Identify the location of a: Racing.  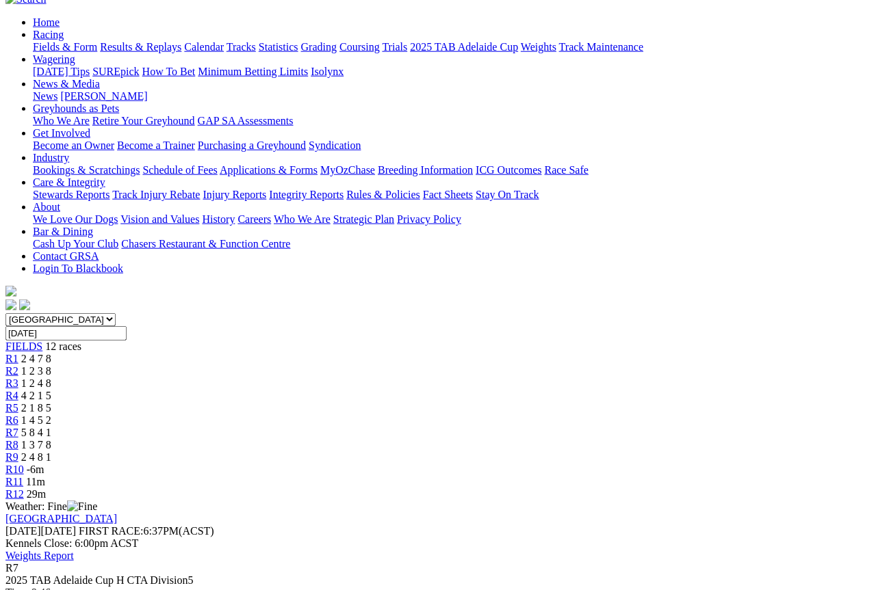
(48, 34).